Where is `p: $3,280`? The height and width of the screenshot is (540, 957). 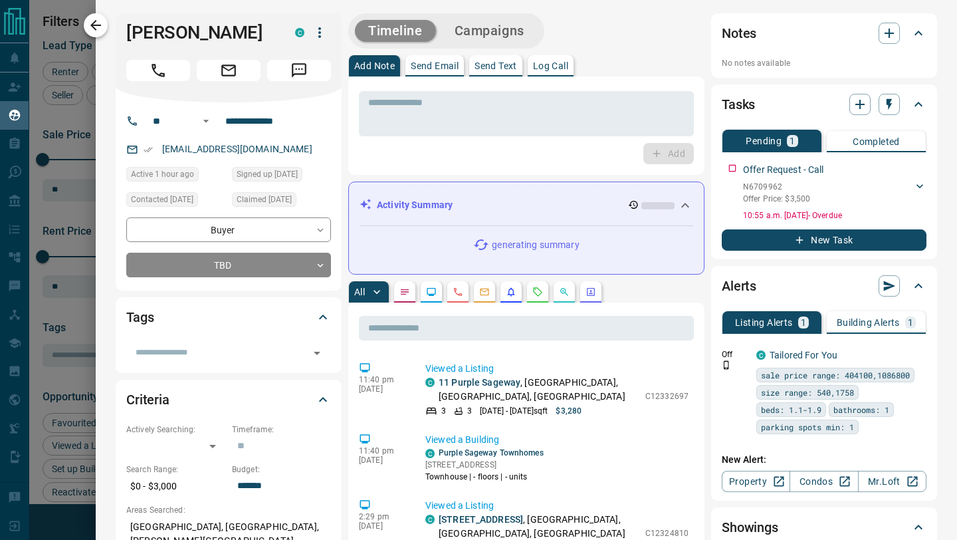
p: $3,280 is located at coordinates (568, 411).